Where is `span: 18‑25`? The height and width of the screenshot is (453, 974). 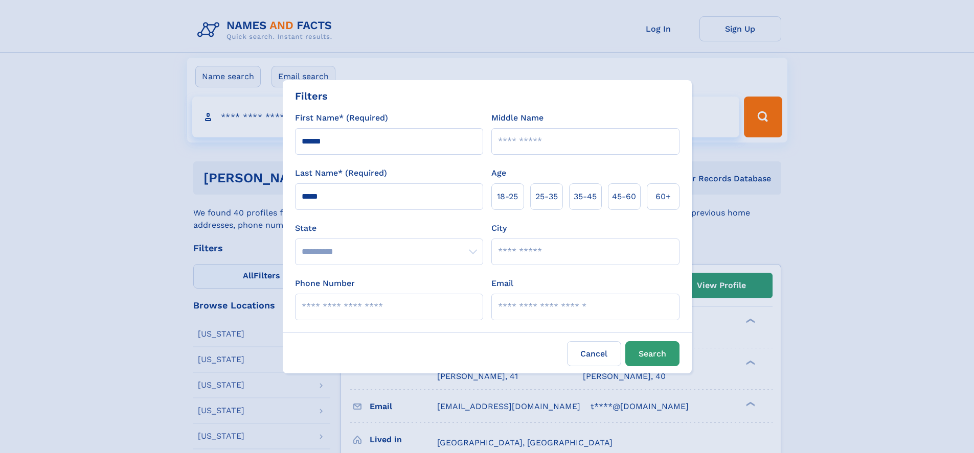 span: 18‑25 is located at coordinates (507, 197).